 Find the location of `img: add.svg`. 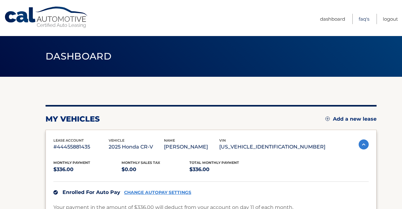

img: add.svg is located at coordinates (327, 119).